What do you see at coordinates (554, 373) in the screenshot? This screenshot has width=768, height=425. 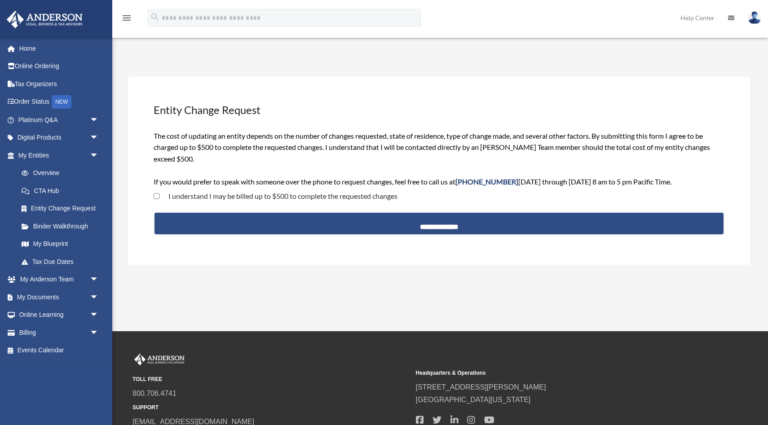 I see `small: Headquarters & Operations` at bounding box center [554, 373].